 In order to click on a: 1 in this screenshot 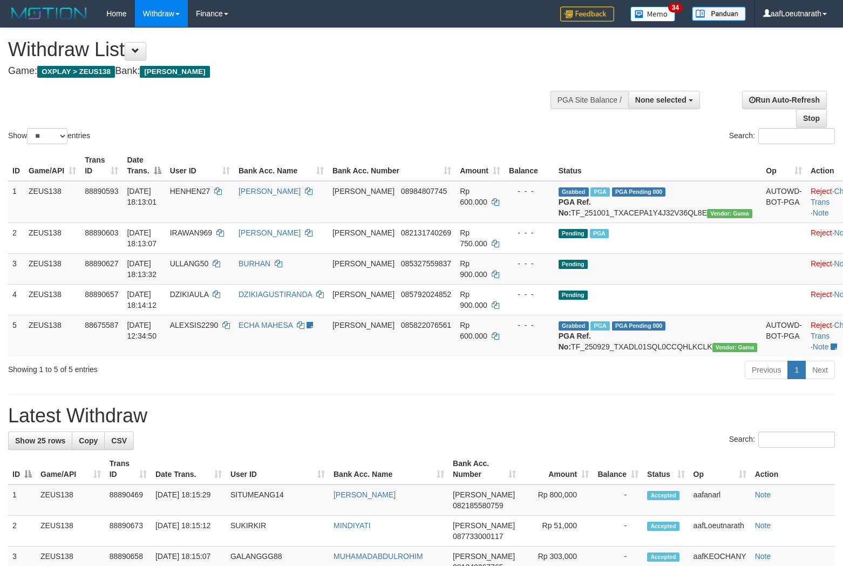, I will do `click(797, 370)`.